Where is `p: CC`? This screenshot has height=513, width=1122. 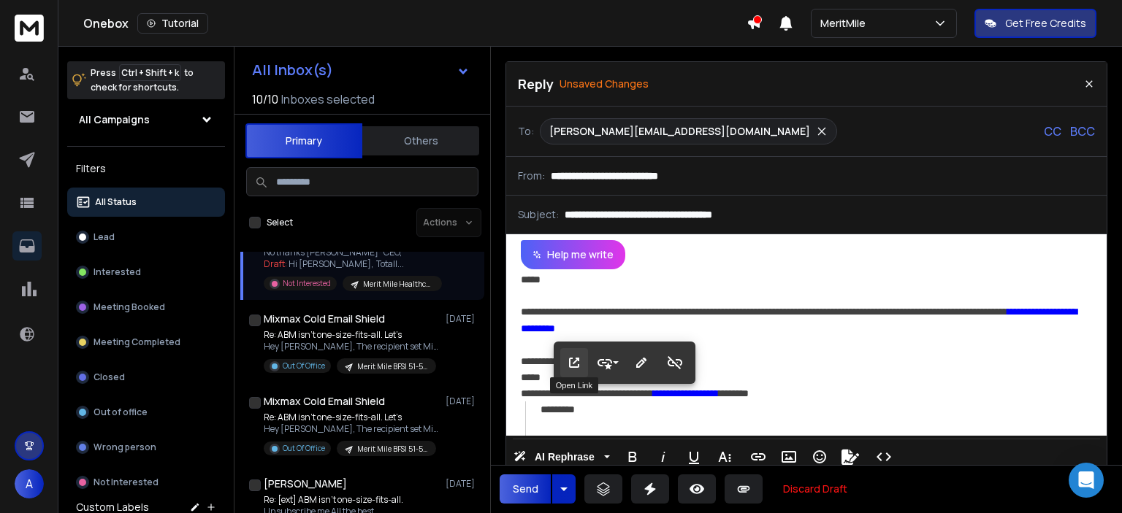 p: CC is located at coordinates (1052, 131).